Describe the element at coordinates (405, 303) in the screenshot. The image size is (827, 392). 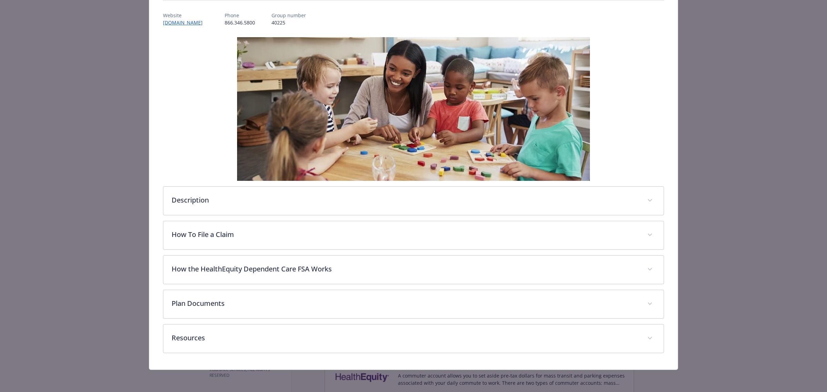
I see `p: Plan Documents` at that location.